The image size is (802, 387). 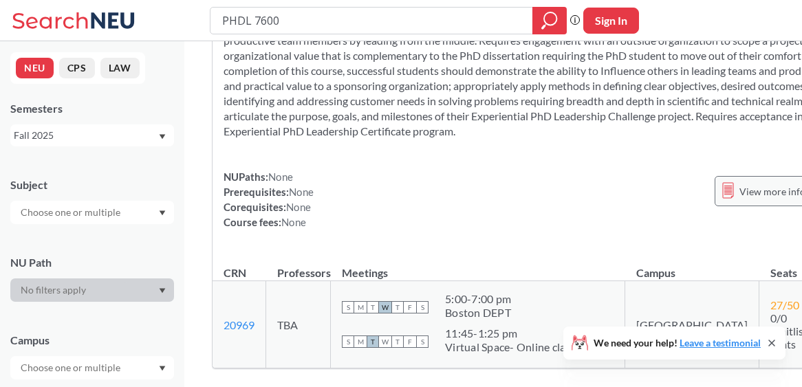 What do you see at coordinates (478, 299) in the screenshot?
I see `div: 5:00 - 7:00 pm` at bounding box center [478, 299].